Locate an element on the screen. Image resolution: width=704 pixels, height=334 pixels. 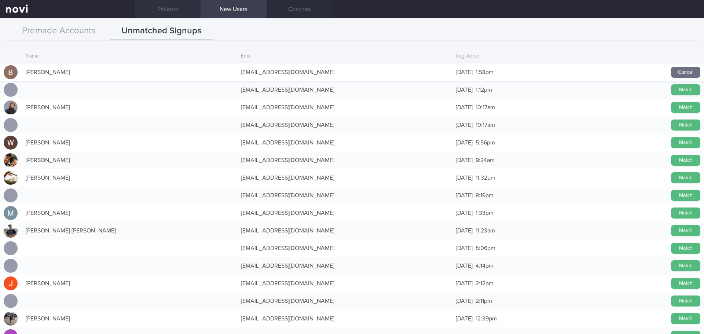
span: 8:19pm is located at coordinates (484, 195).